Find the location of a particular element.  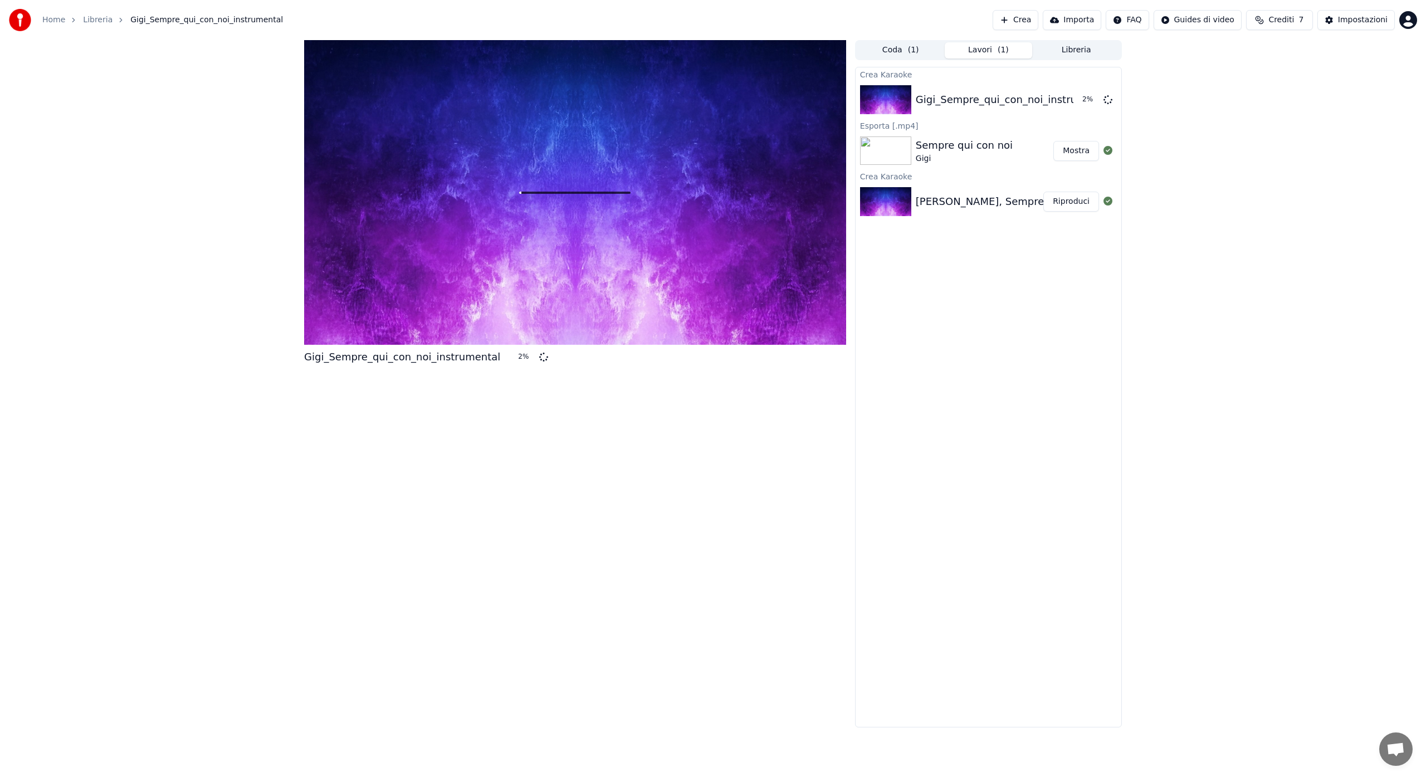

div: Esporta [.mp4] is located at coordinates (988, 125).